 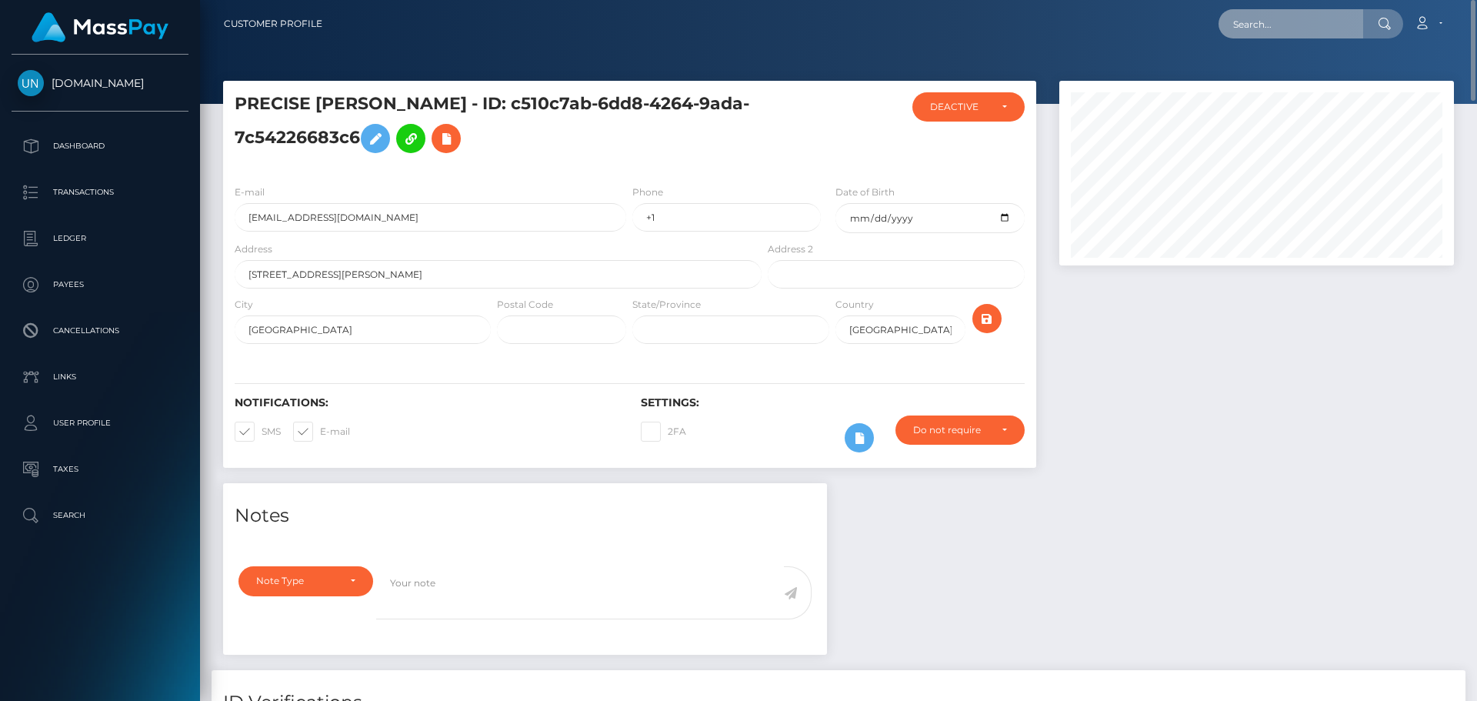 I want to click on a: Ledger, so click(x=100, y=239).